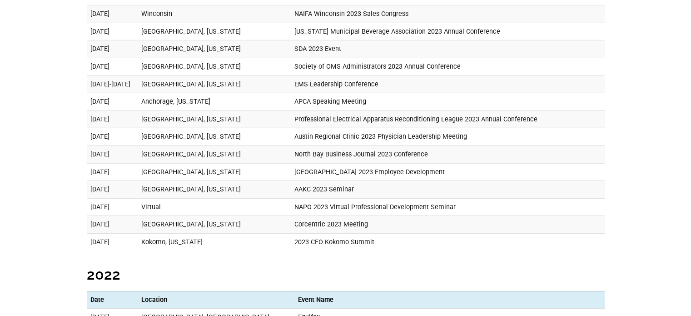  Describe the element at coordinates (216, 299) in the screenshot. I see `th: Location` at that location.